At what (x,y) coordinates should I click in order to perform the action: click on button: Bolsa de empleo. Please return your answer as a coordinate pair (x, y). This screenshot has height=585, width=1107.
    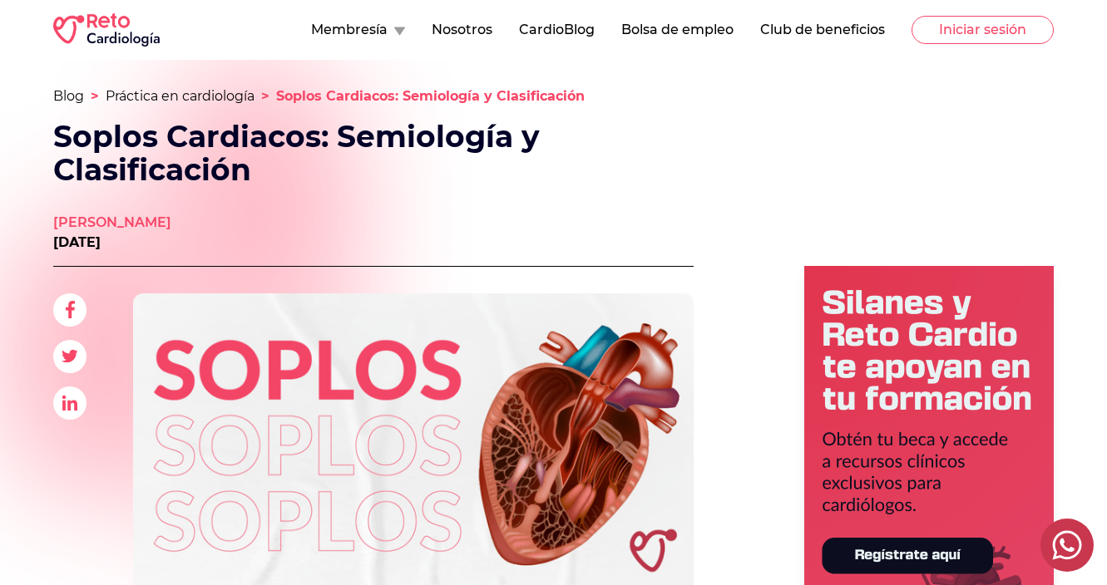
    Looking at the image, I should click on (677, 30).